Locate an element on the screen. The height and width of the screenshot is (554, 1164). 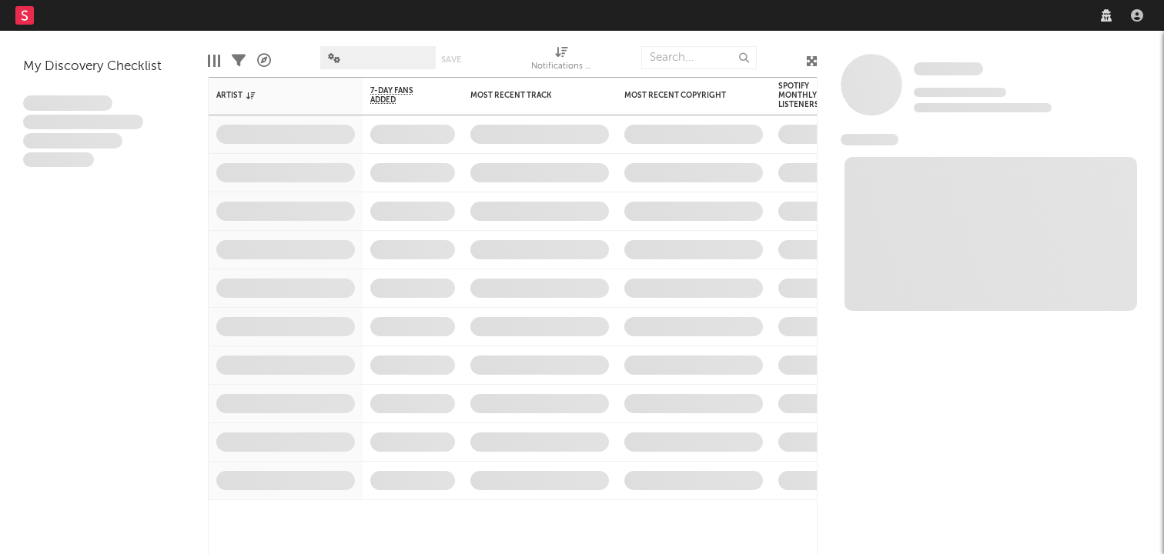
span: Some Artist is located at coordinates (948, 68).